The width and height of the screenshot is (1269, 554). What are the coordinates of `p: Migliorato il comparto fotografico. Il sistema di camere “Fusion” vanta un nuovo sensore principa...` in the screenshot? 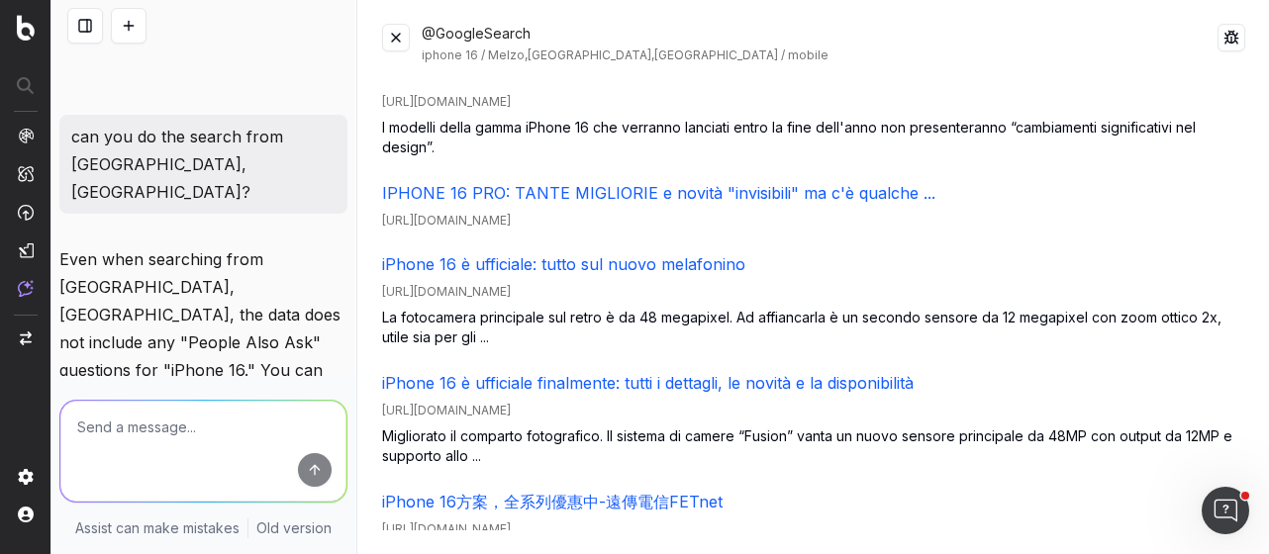 It's located at (814, 446).